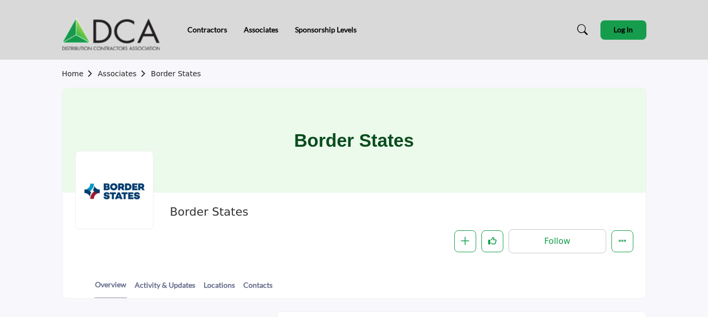 This screenshot has height=317, width=708. Describe the element at coordinates (622, 241) in the screenshot. I see `button: More details` at that location.